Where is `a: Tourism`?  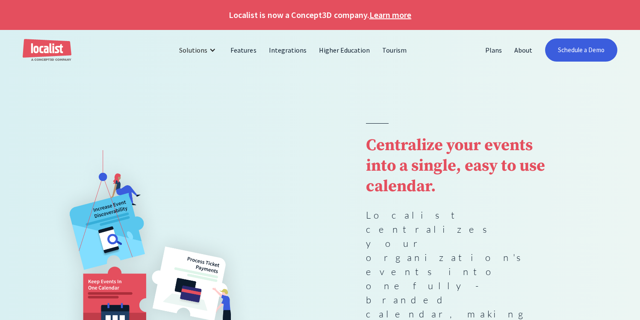
a: Tourism is located at coordinates (394, 50).